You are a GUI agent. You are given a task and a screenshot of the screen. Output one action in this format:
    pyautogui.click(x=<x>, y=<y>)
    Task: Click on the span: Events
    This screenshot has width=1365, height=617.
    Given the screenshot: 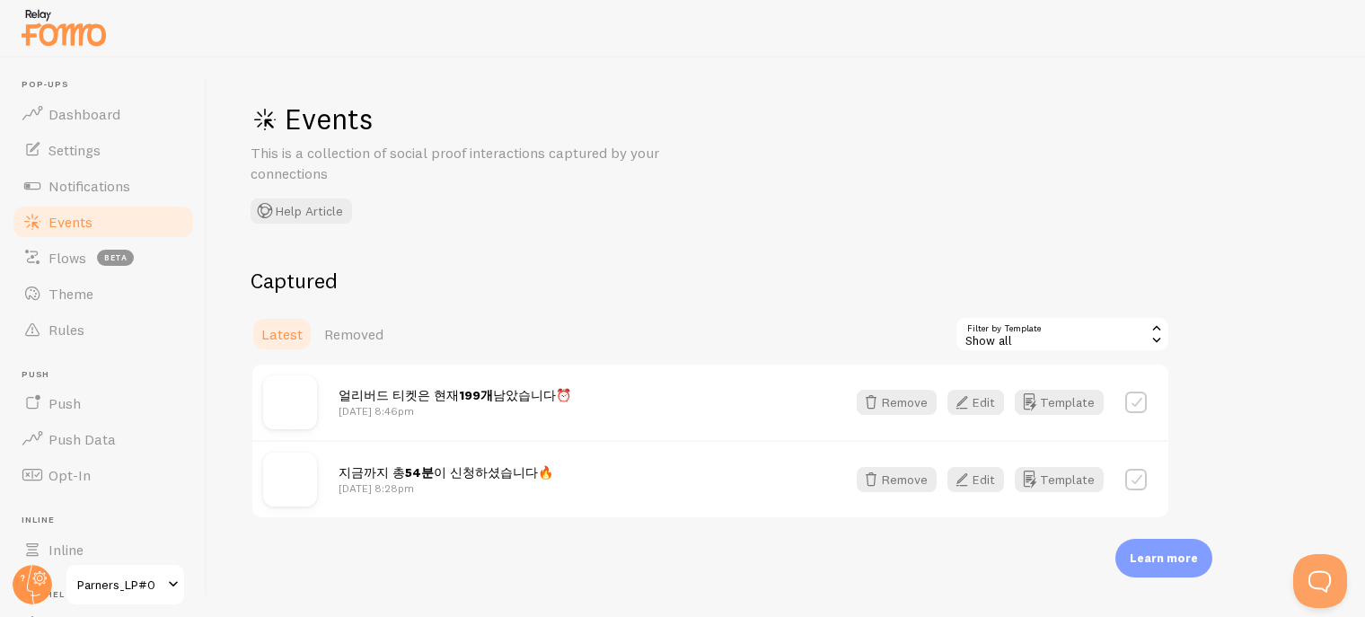 What is the action you would take?
    pyautogui.click(x=70, y=222)
    